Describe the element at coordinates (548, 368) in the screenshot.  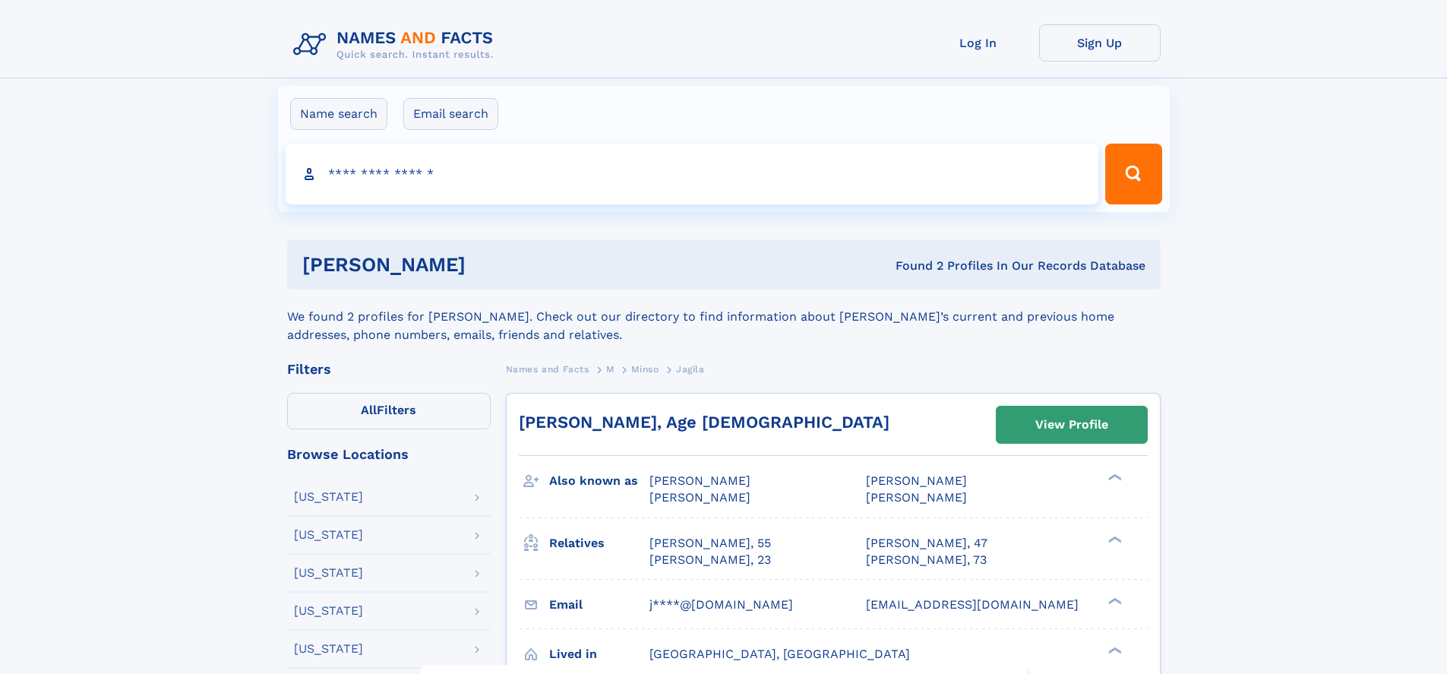
I see `a: Names and Facts` at that location.